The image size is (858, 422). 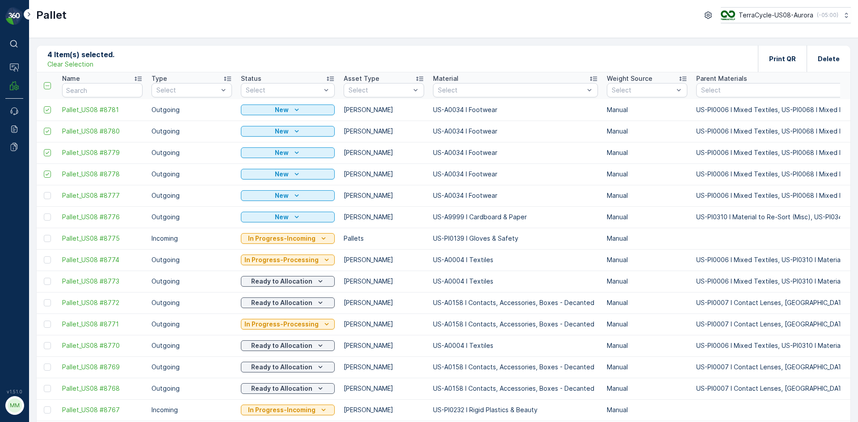 What do you see at coordinates (630, 79) in the screenshot?
I see `p: Weight Source` at bounding box center [630, 79].